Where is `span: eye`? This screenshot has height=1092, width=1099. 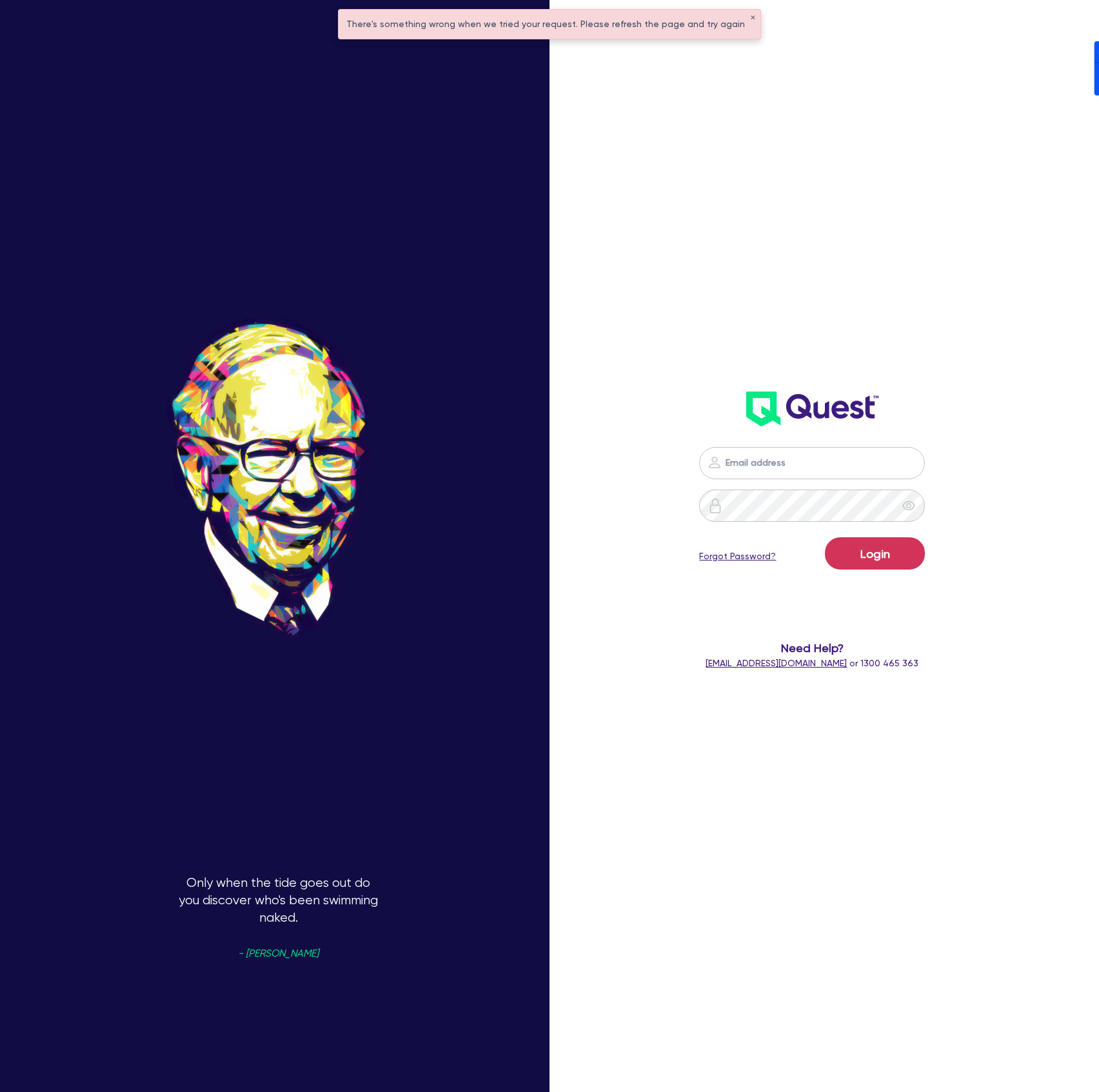 span: eye is located at coordinates (909, 506).